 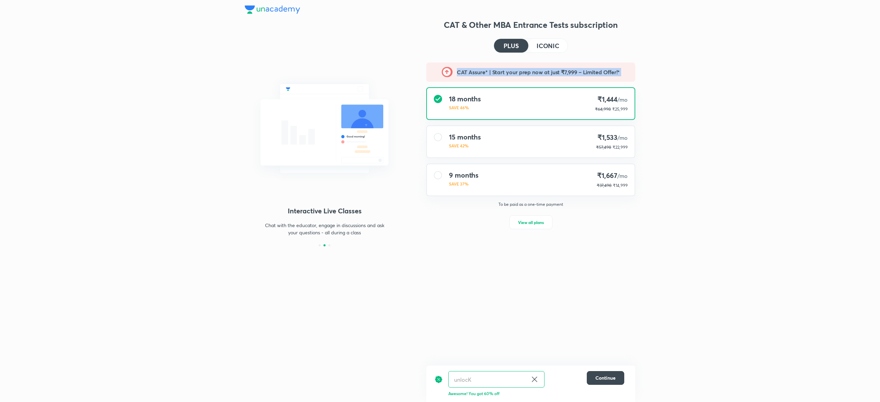 I want to click on input: Have a referral code?, so click(x=488, y=380).